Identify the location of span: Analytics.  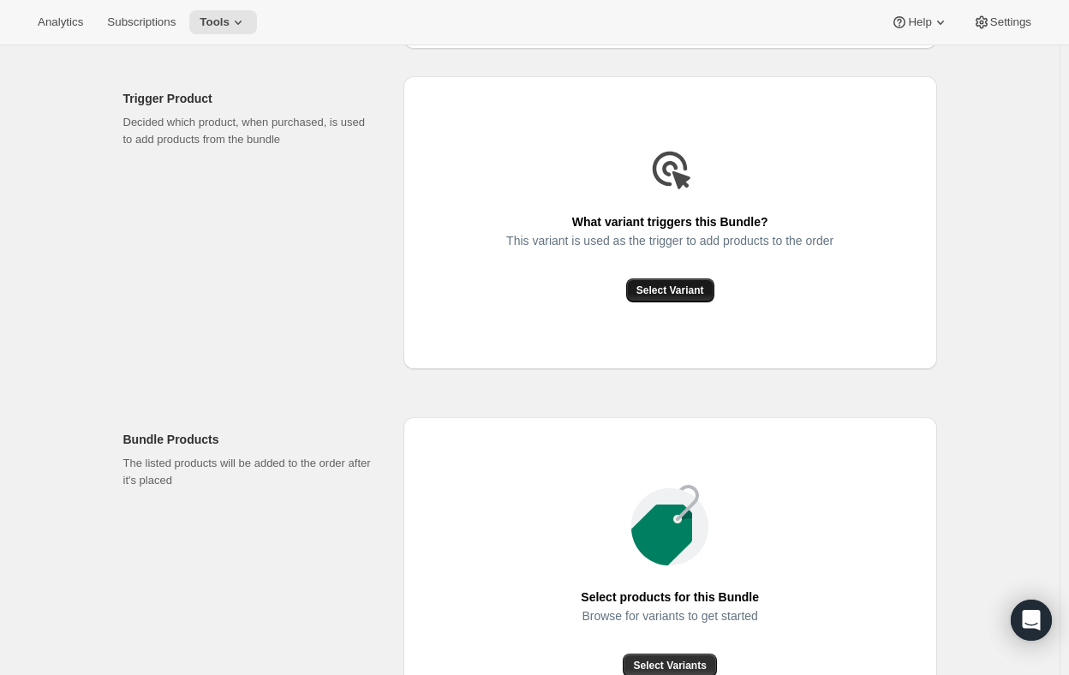
(60, 22).